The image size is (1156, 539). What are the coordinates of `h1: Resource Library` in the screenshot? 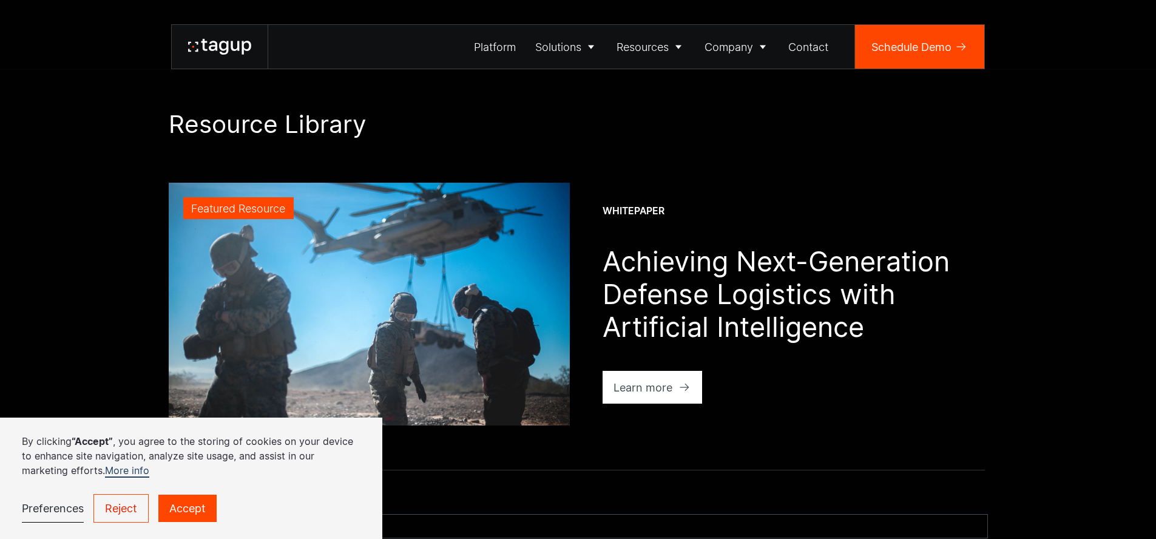 It's located at (578, 124).